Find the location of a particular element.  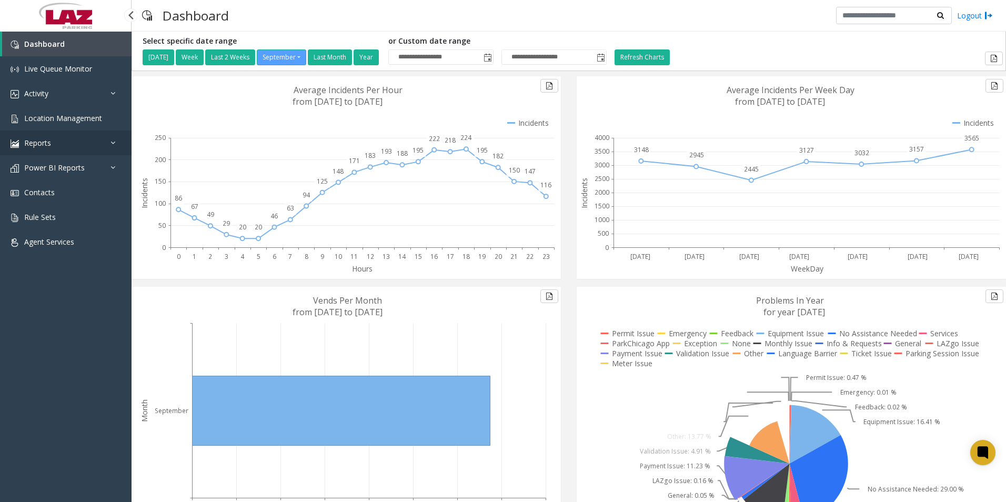

img: pageIcon is located at coordinates (147, 15).